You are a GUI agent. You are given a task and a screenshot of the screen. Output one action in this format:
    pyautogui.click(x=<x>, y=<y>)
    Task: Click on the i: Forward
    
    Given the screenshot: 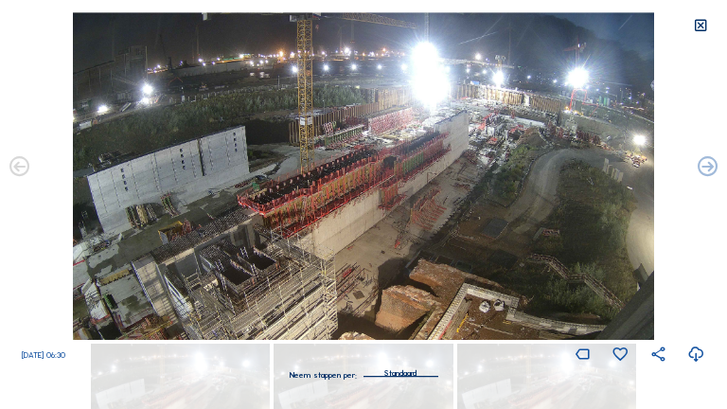 What is the action you would take?
    pyautogui.click(x=19, y=167)
    